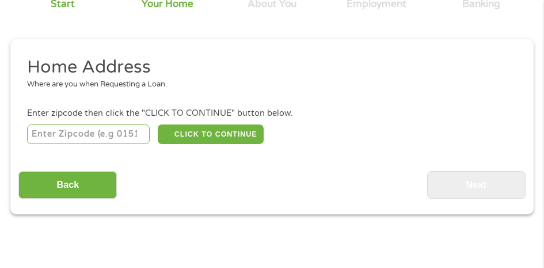 Image resolution: width=544 pixels, height=268 pixels. I want to click on input: Back, so click(67, 185).